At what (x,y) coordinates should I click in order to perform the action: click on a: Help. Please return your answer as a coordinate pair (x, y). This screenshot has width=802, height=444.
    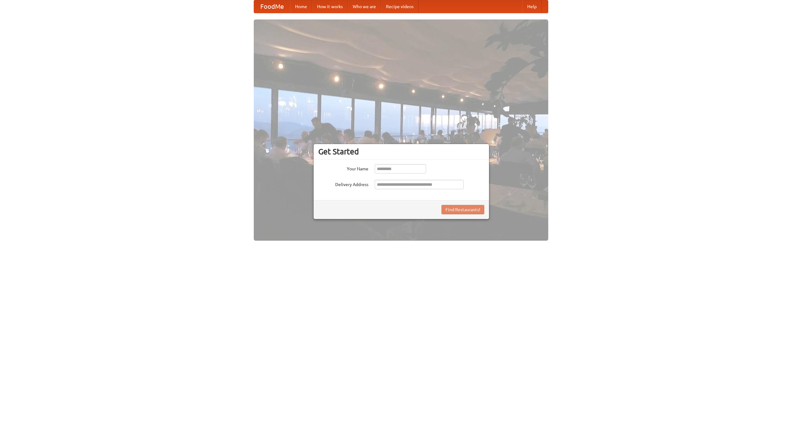
    Looking at the image, I should click on (532, 7).